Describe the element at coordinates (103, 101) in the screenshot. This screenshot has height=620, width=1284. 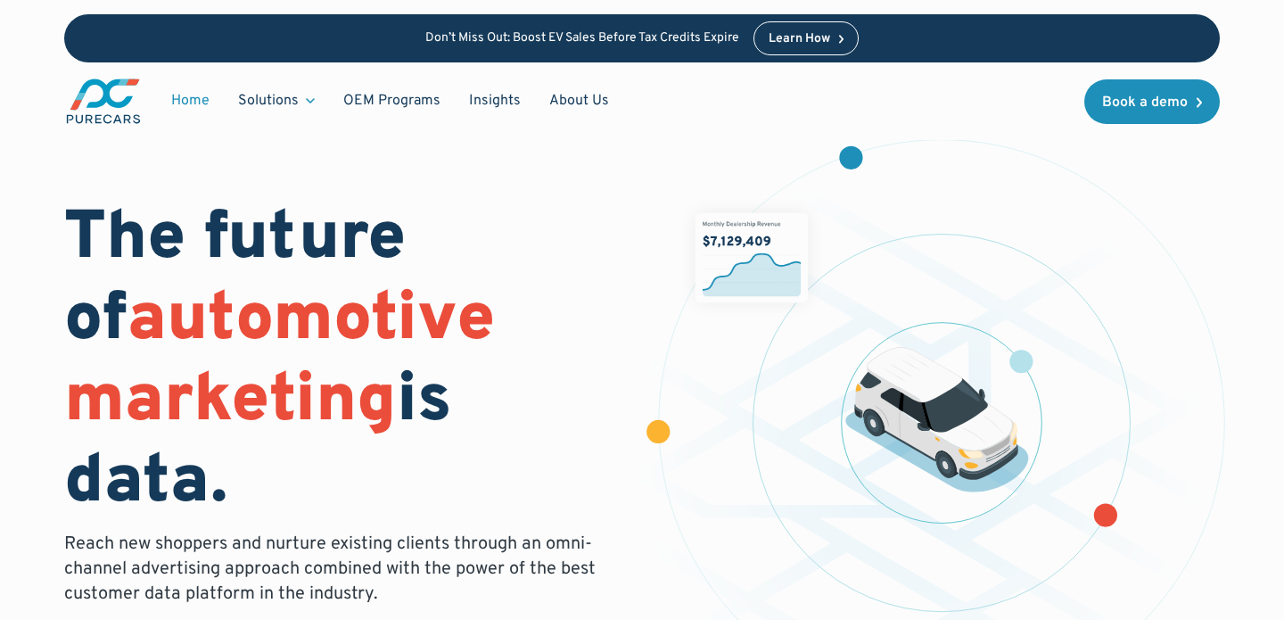
I see `a: main` at that location.